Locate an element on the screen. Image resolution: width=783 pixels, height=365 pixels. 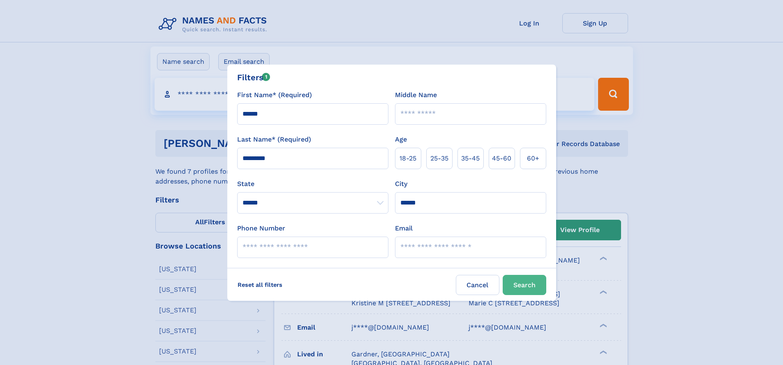
label: State is located at coordinates (313, 184).